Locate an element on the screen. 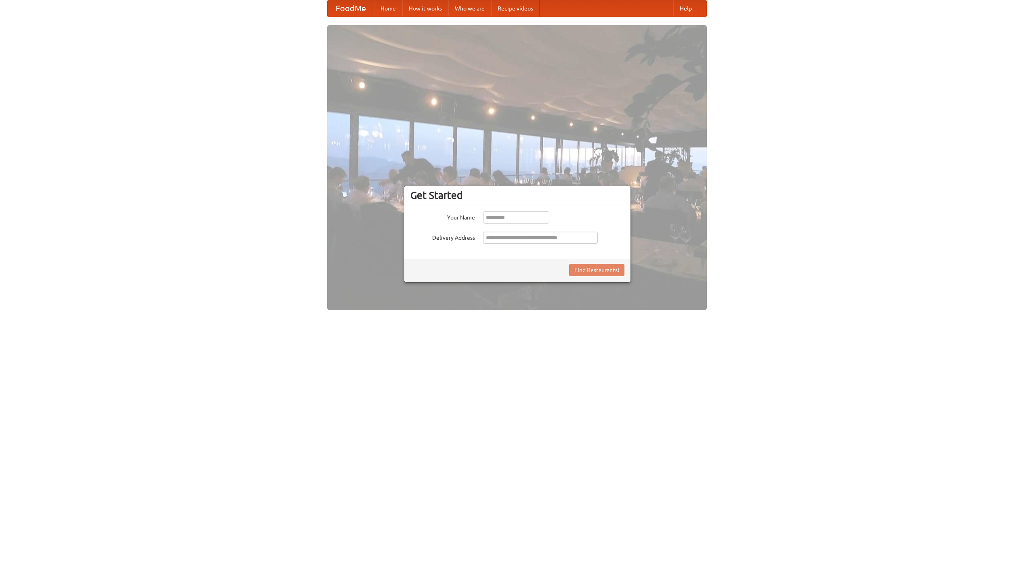 This screenshot has height=572, width=1034. a: Who we are is located at coordinates (470, 8).